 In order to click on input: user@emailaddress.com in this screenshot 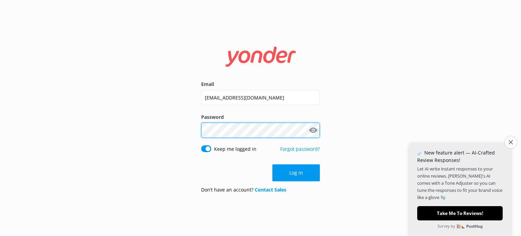, I will do `click(261, 97)`.